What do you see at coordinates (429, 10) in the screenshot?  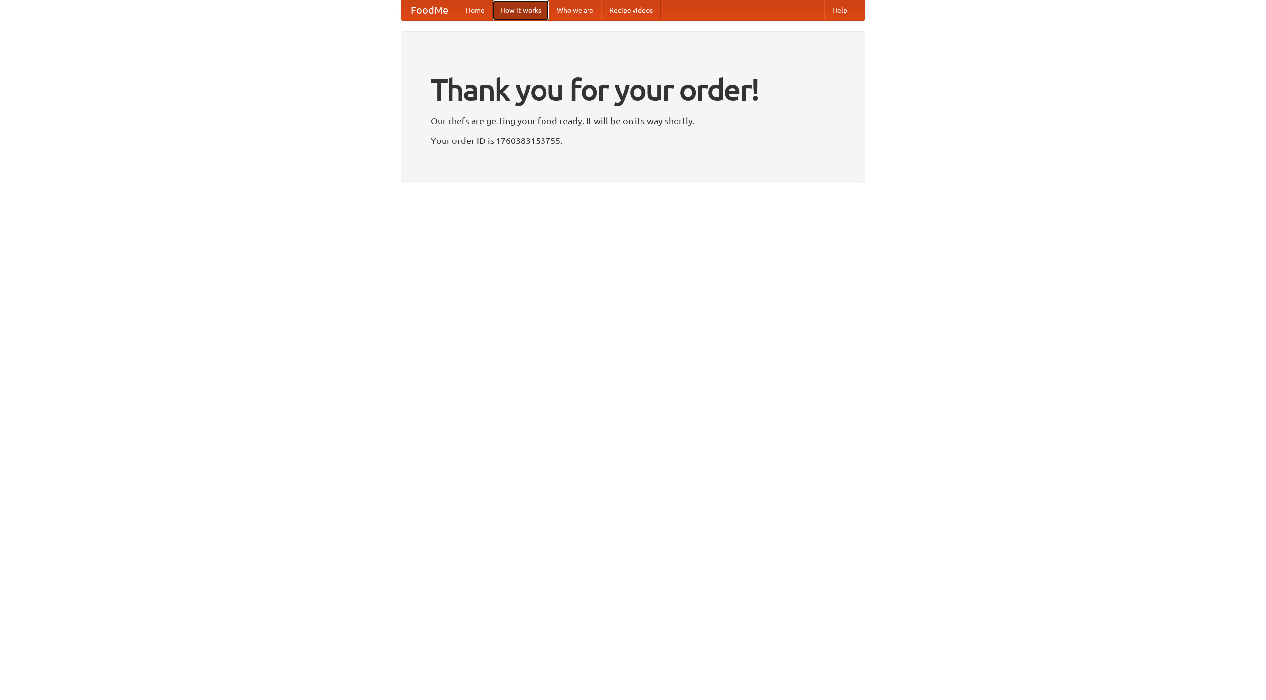 I see `a: FoodMe` at bounding box center [429, 10].